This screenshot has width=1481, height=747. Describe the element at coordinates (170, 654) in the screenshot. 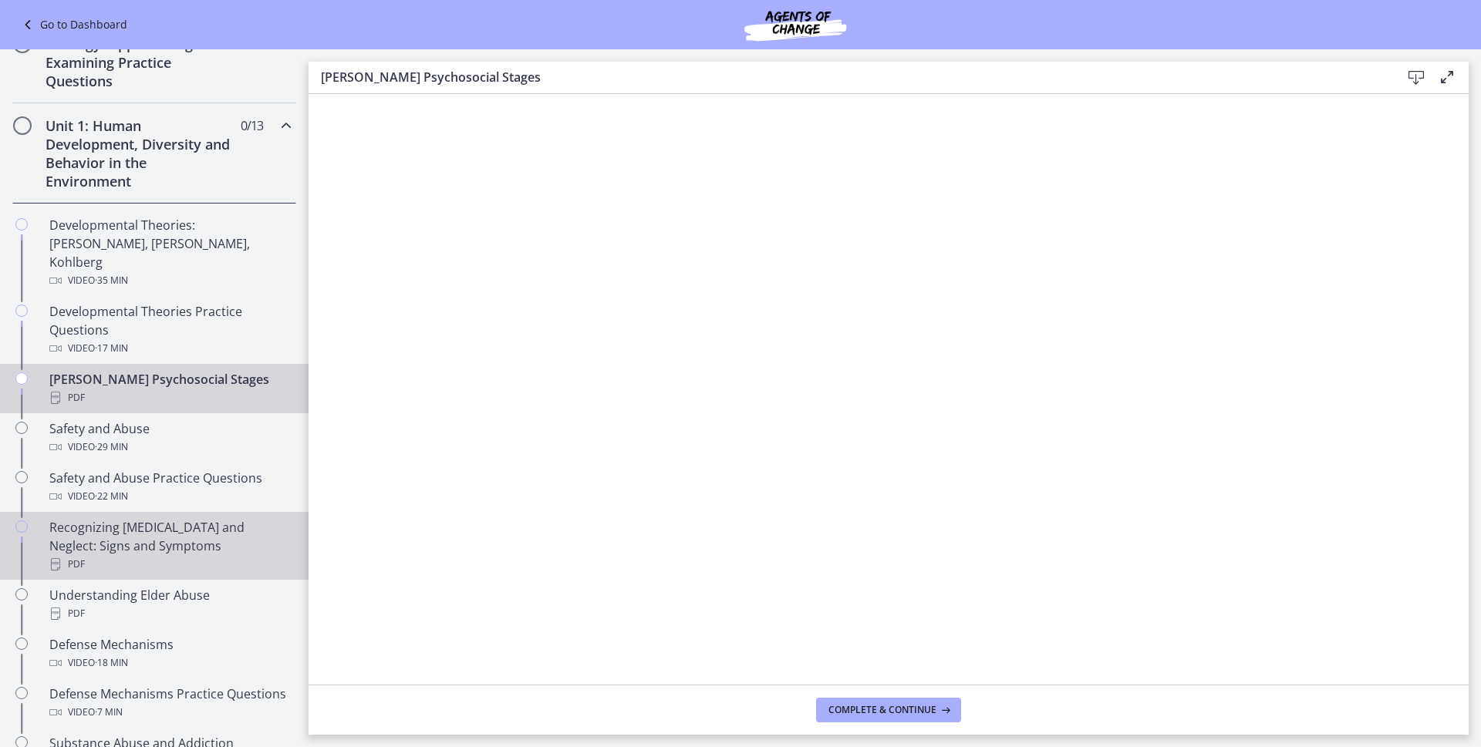

I see `div: Defense Mechanisms` at that location.